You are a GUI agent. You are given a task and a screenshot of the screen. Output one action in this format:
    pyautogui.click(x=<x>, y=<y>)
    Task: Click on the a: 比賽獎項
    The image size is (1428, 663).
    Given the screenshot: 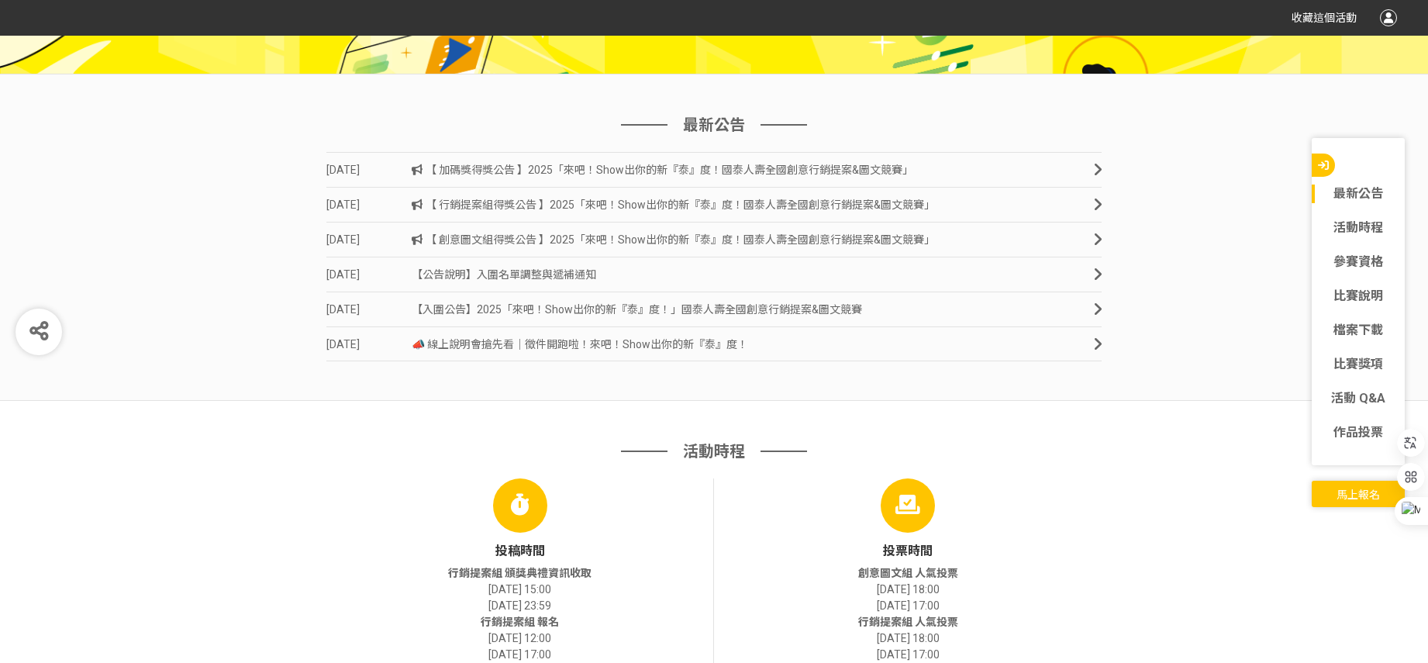 What is the action you would take?
    pyautogui.click(x=1359, y=364)
    